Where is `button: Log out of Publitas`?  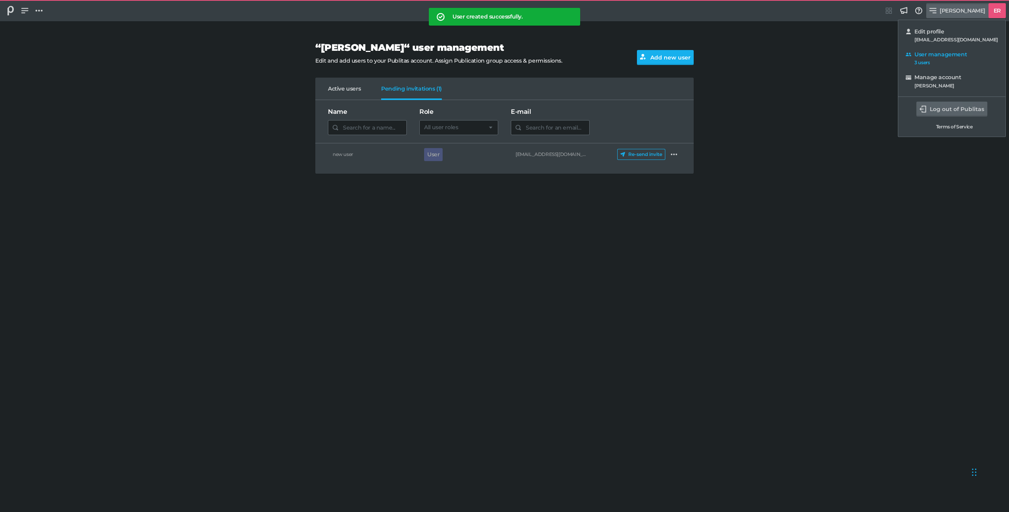 button: Log out of Publitas is located at coordinates (952, 109).